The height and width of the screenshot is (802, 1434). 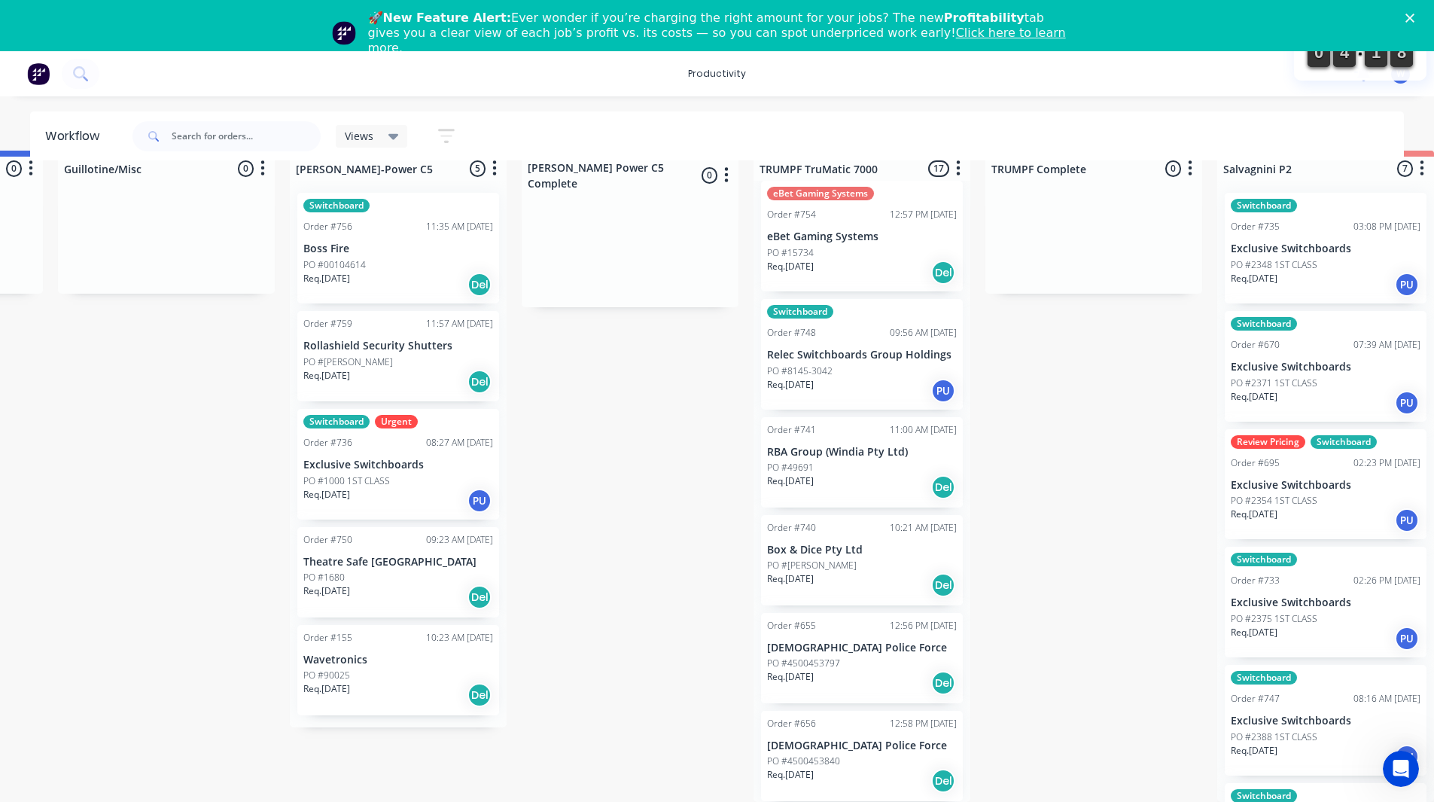 I want to click on div: Order #155, so click(x=327, y=637).